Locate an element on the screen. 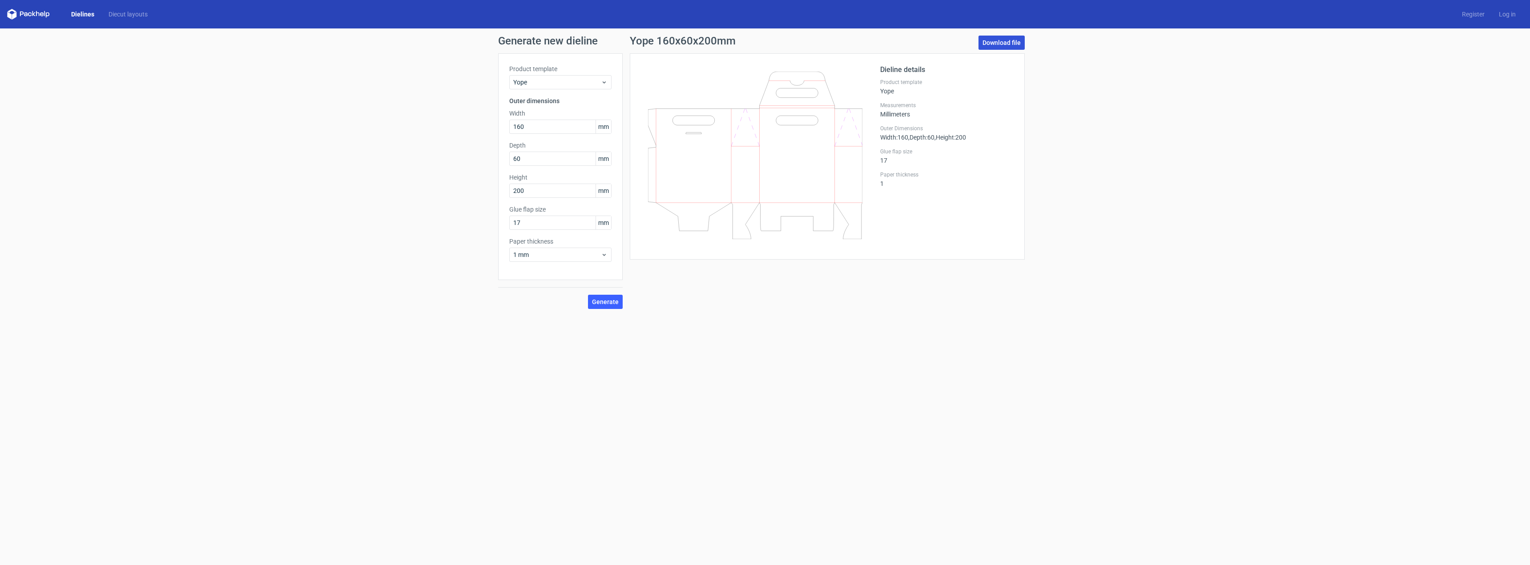 The height and width of the screenshot is (565, 1530). h2: Dieline details is located at coordinates (947, 70).